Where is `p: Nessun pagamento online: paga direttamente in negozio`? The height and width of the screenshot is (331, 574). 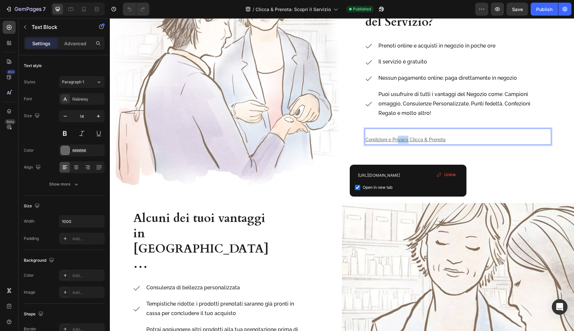 p: Nessun pagamento online: paga direttamente in negozio is located at coordinates (349, 60).